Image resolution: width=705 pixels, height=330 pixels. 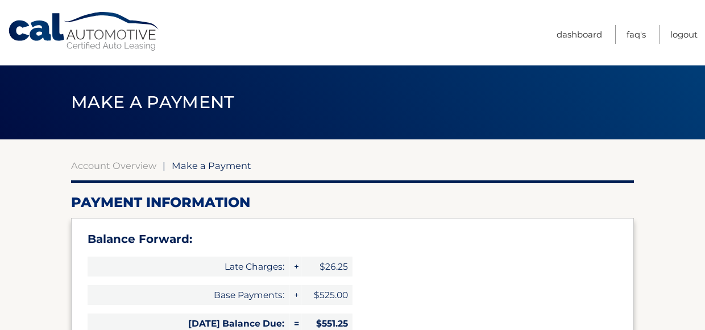 What do you see at coordinates (353, 202) in the screenshot?
I see `h2: Payment Information` at bounding box center [353, 202].